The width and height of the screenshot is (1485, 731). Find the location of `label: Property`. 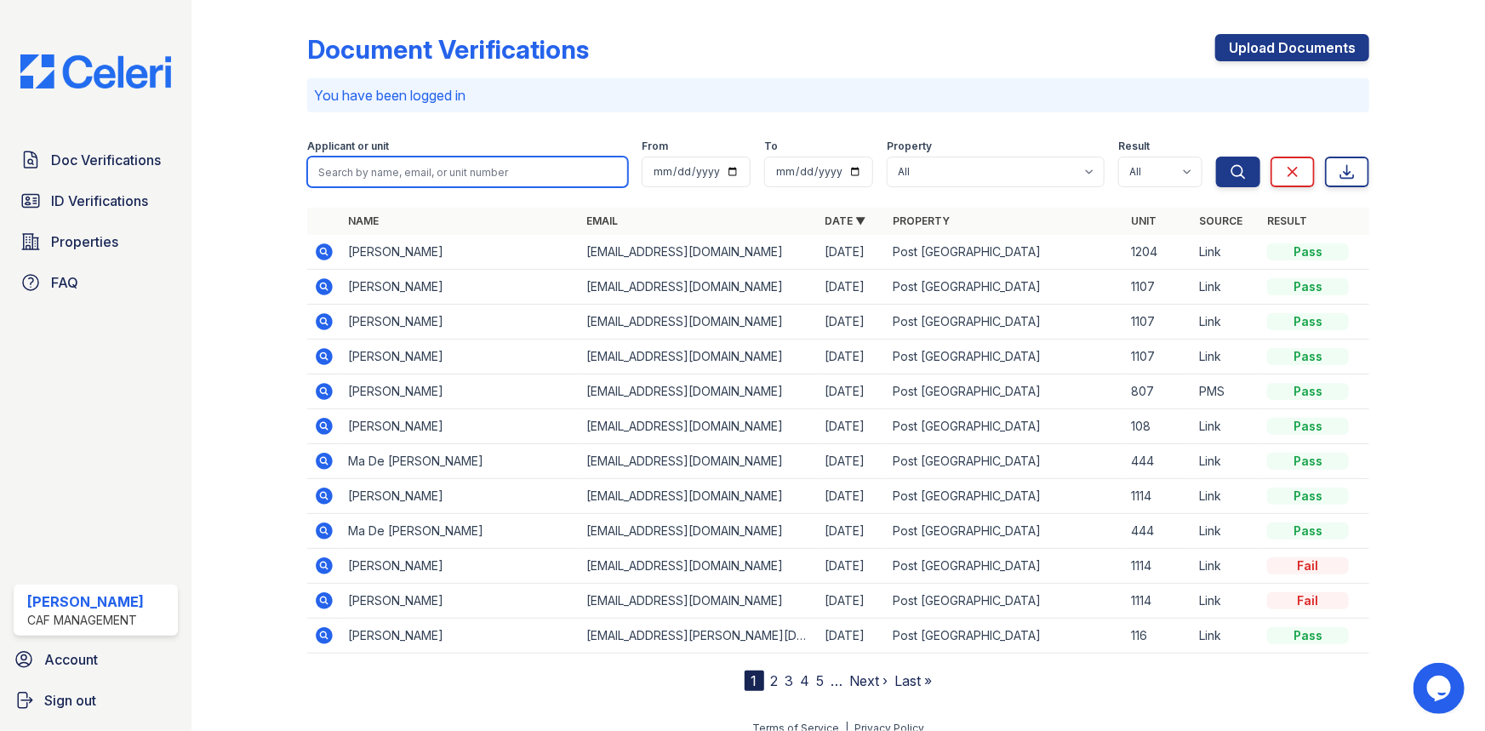

label: Property is located at coordinates (909, 146).